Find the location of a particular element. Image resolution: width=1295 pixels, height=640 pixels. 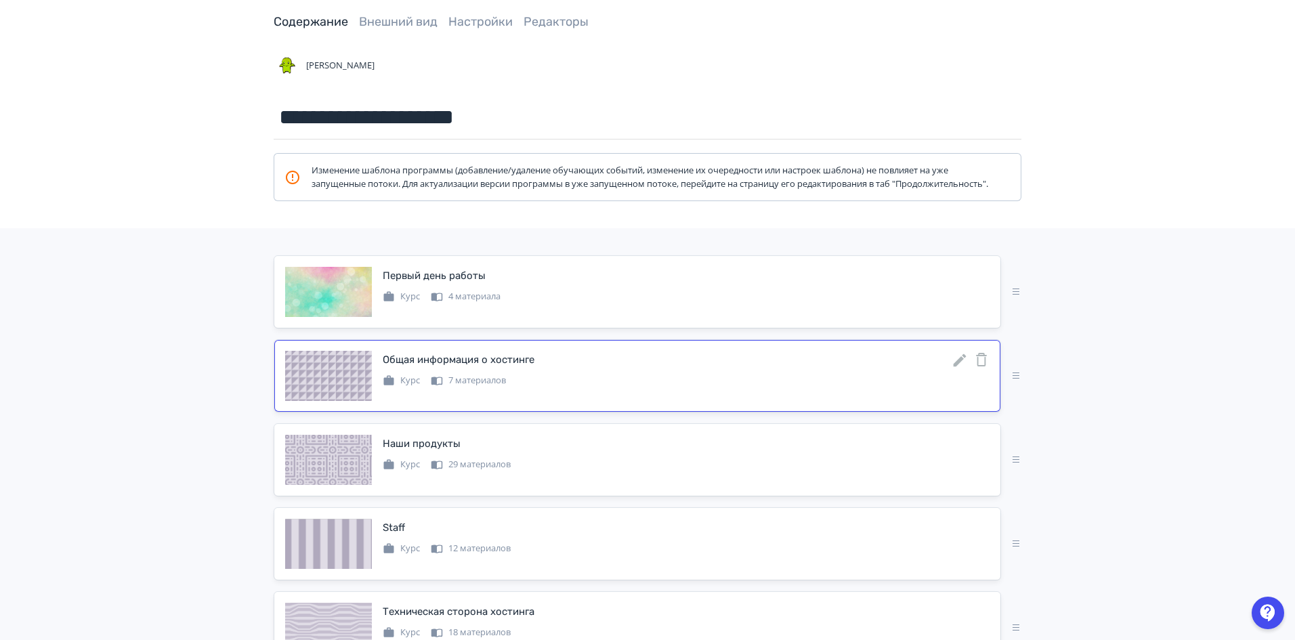

div: 29 материалов is located at coordinates (471, 464).